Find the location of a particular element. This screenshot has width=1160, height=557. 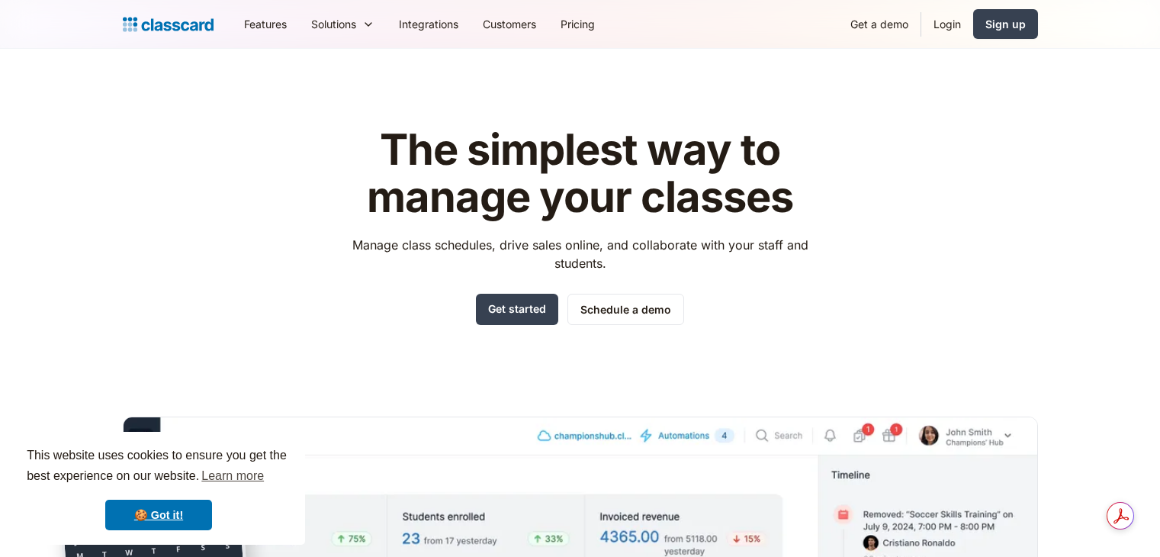

a: Sign up is located at coordinates (1005, 24).